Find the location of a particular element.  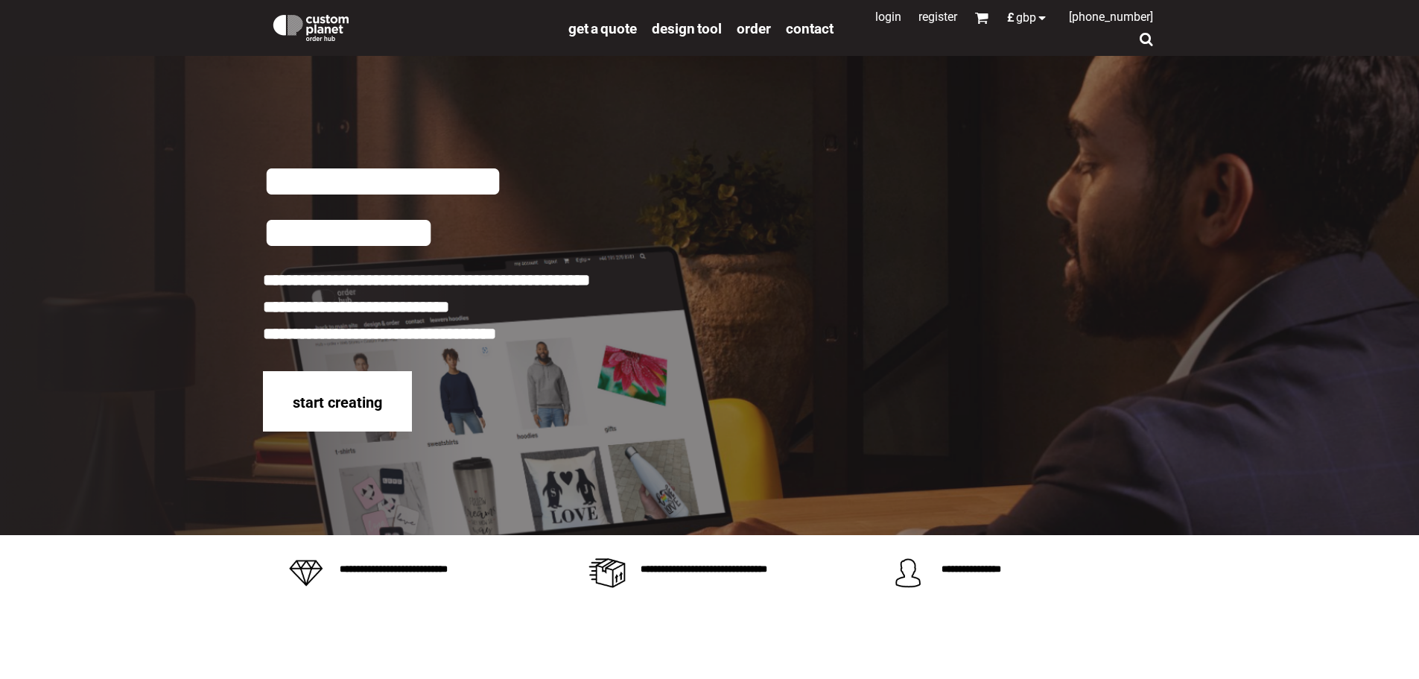

span: design tool is located at coordinates (687, 28).